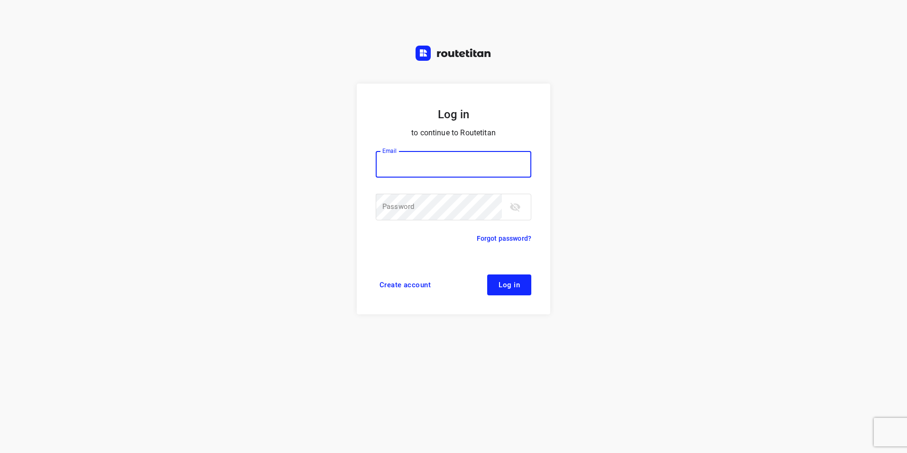 This screenshot has width=907, height=453. Describe the element at coordinates (515, 207) in the screenshot. I see `button: toggle password visibility` at that location.